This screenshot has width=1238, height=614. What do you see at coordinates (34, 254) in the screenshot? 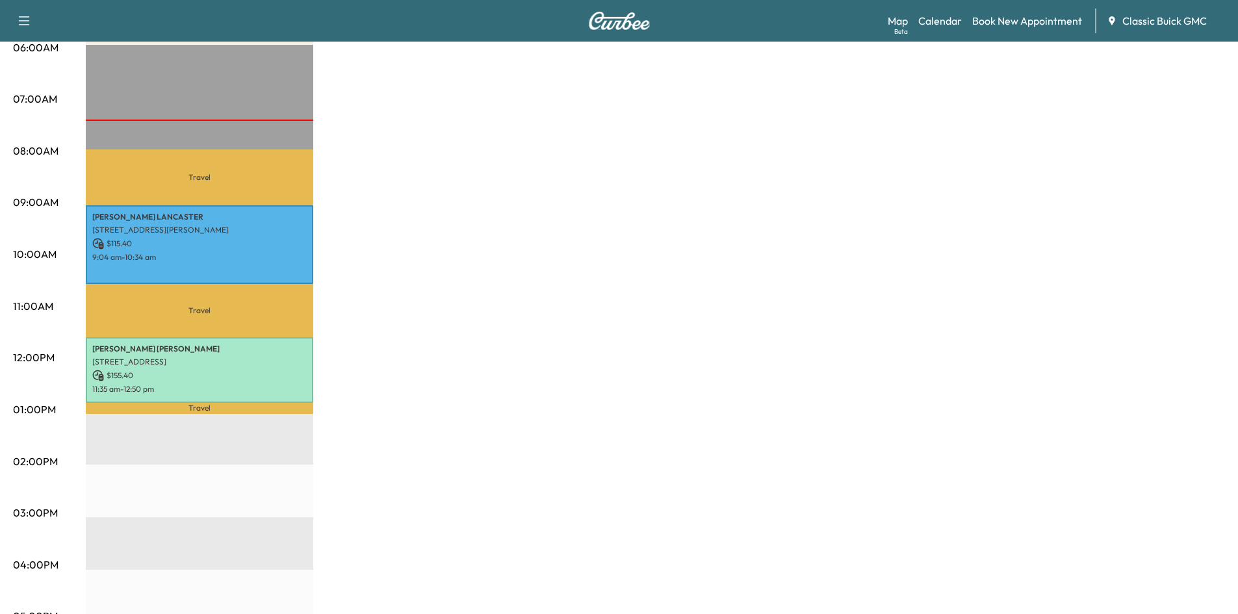
I see `p: 10:00AM` at bounding box center [34, 254].